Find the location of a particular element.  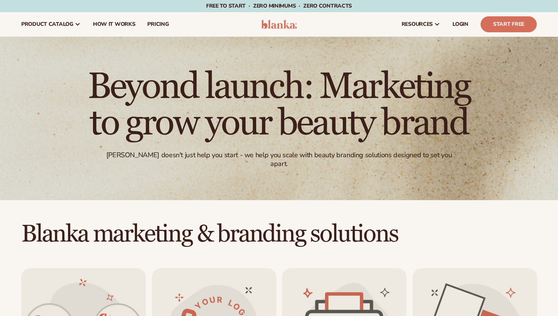

span: pricing is located at coordinates (158, 24).